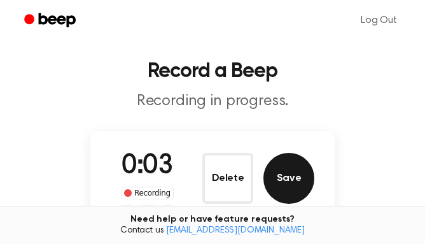 This screenshot has width=425, height=244. I want to click on button: Delete Audio Record, so click(228, 178).